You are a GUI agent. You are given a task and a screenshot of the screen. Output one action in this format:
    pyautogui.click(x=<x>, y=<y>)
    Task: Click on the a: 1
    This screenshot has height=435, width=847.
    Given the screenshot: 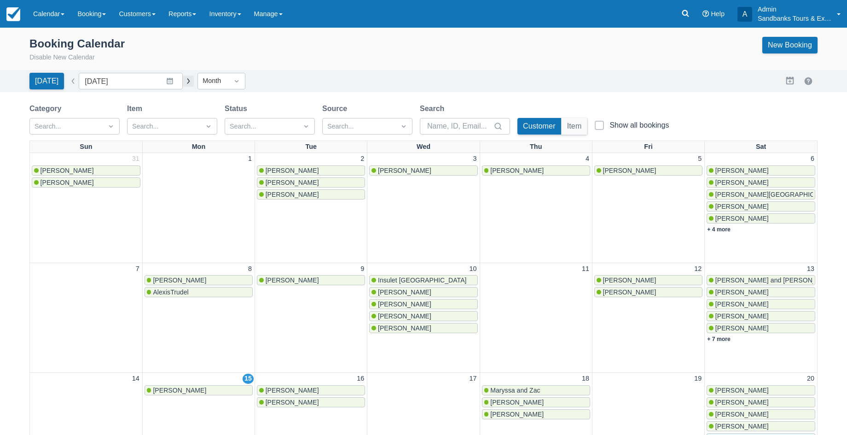 What is the action you would take?
    pyautogui.click(x=250, y=159)
    